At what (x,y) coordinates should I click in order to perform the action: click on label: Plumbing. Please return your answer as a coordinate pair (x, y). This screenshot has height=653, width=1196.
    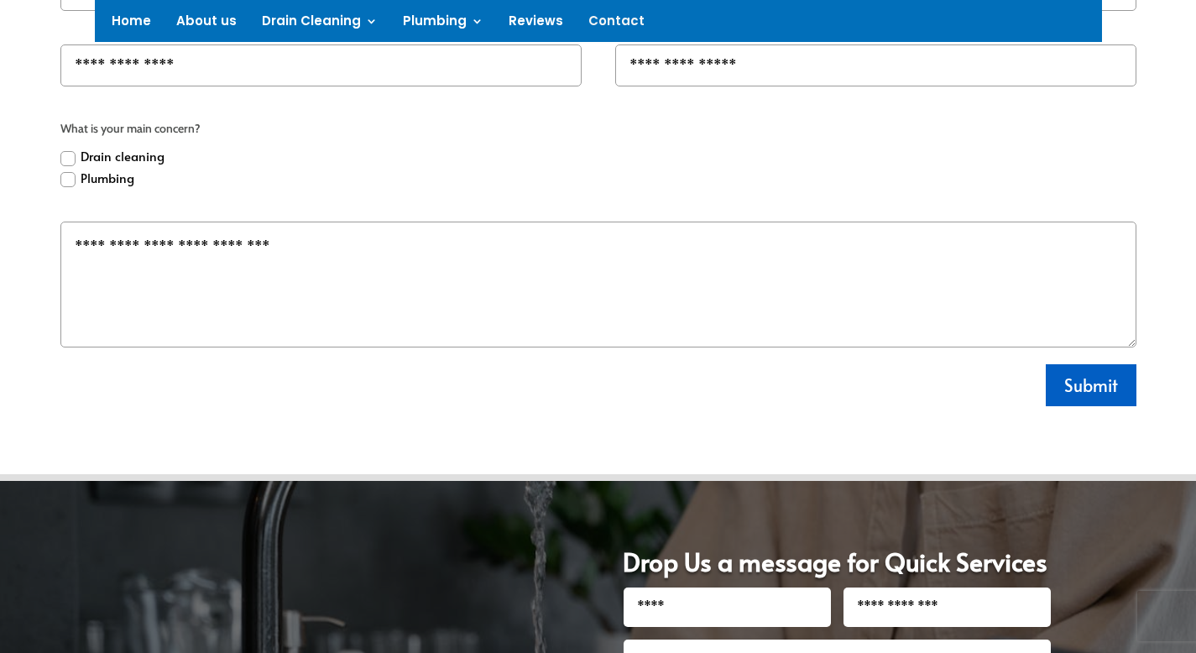
    Looking at the image, I should click on (97, 178).